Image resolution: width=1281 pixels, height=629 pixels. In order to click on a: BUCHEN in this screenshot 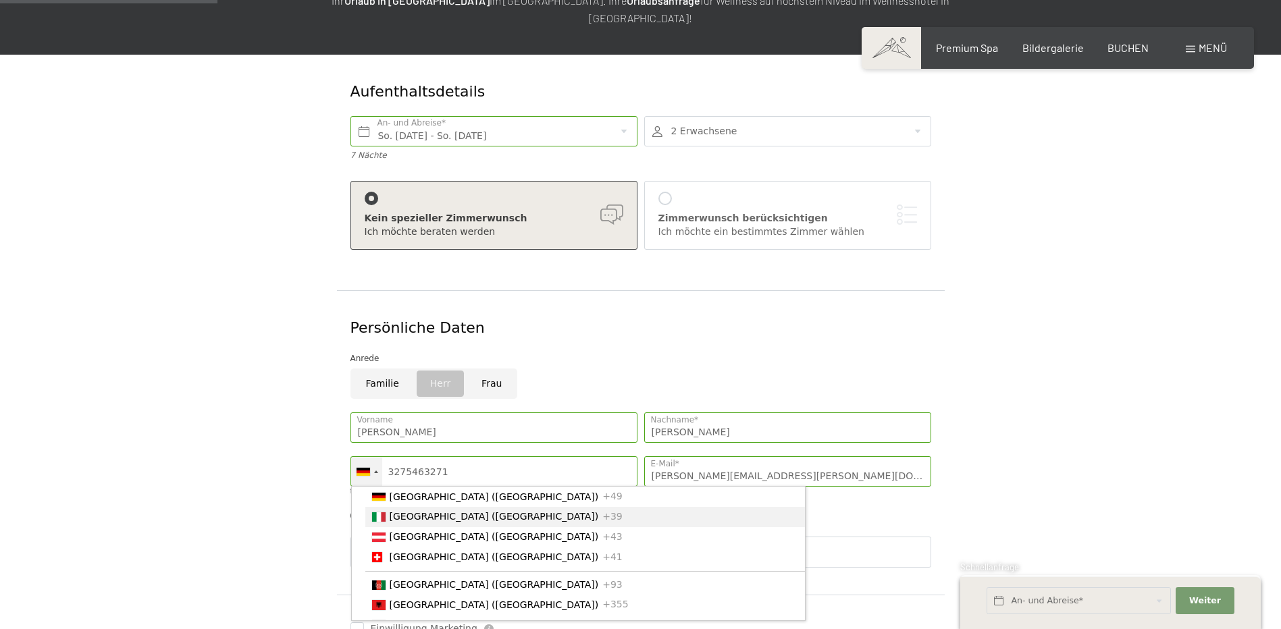, I will do `click(1128, 47)`.